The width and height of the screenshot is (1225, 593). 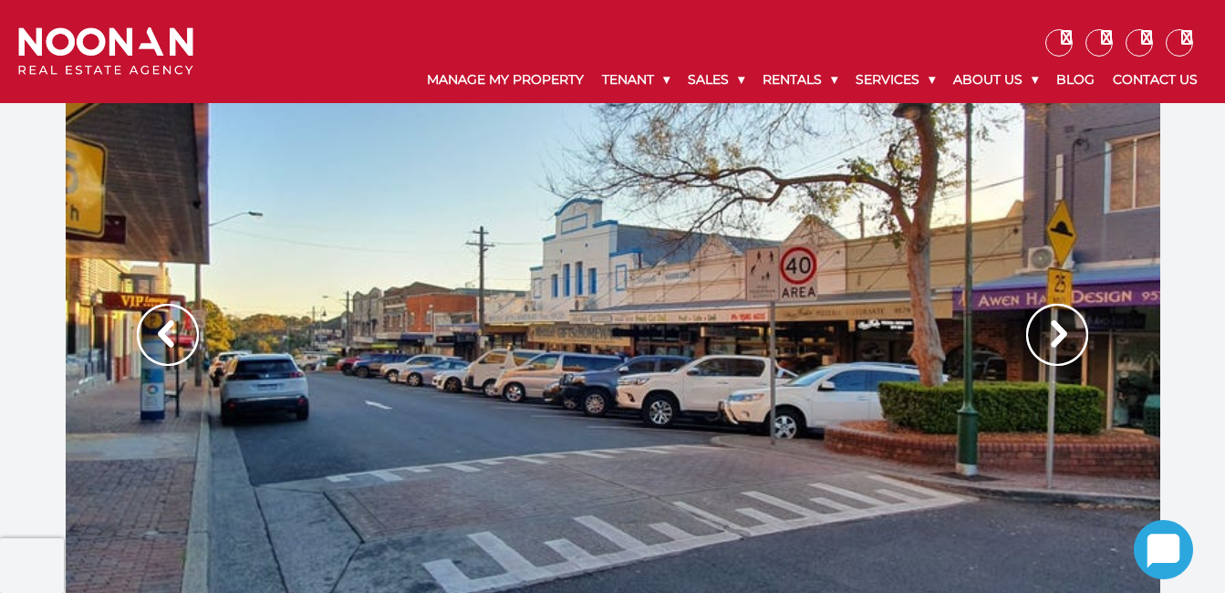 What do you see at coordinates (800, 79) in the screenshot?
I see `a: Rentals` at bounding box center [800, 79].